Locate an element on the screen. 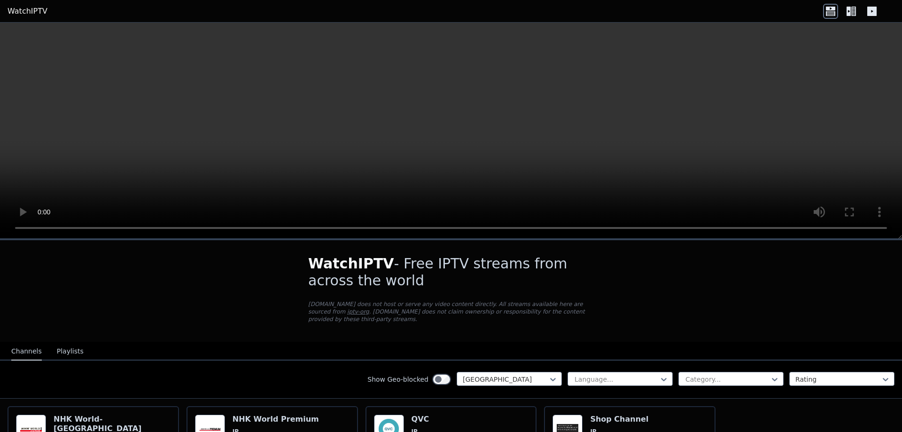  button: Playlists is located at coordinates (70, 351).